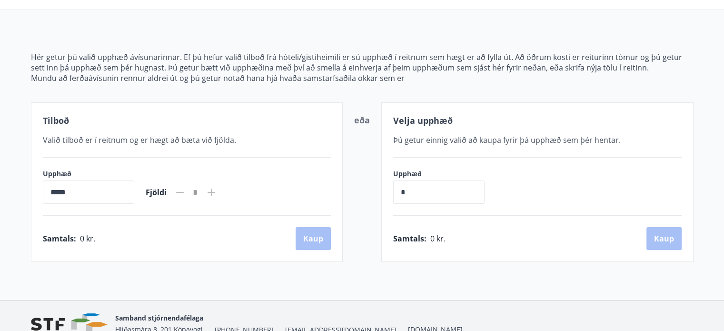  I want to click on span: Samband stjórnendafélaga, so click(159, 318).